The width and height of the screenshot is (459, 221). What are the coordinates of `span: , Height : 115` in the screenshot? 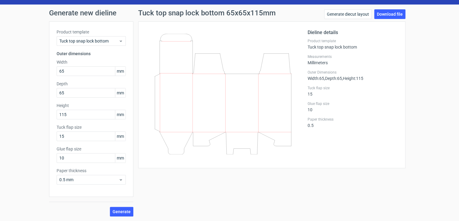 It's located at (352, 78).